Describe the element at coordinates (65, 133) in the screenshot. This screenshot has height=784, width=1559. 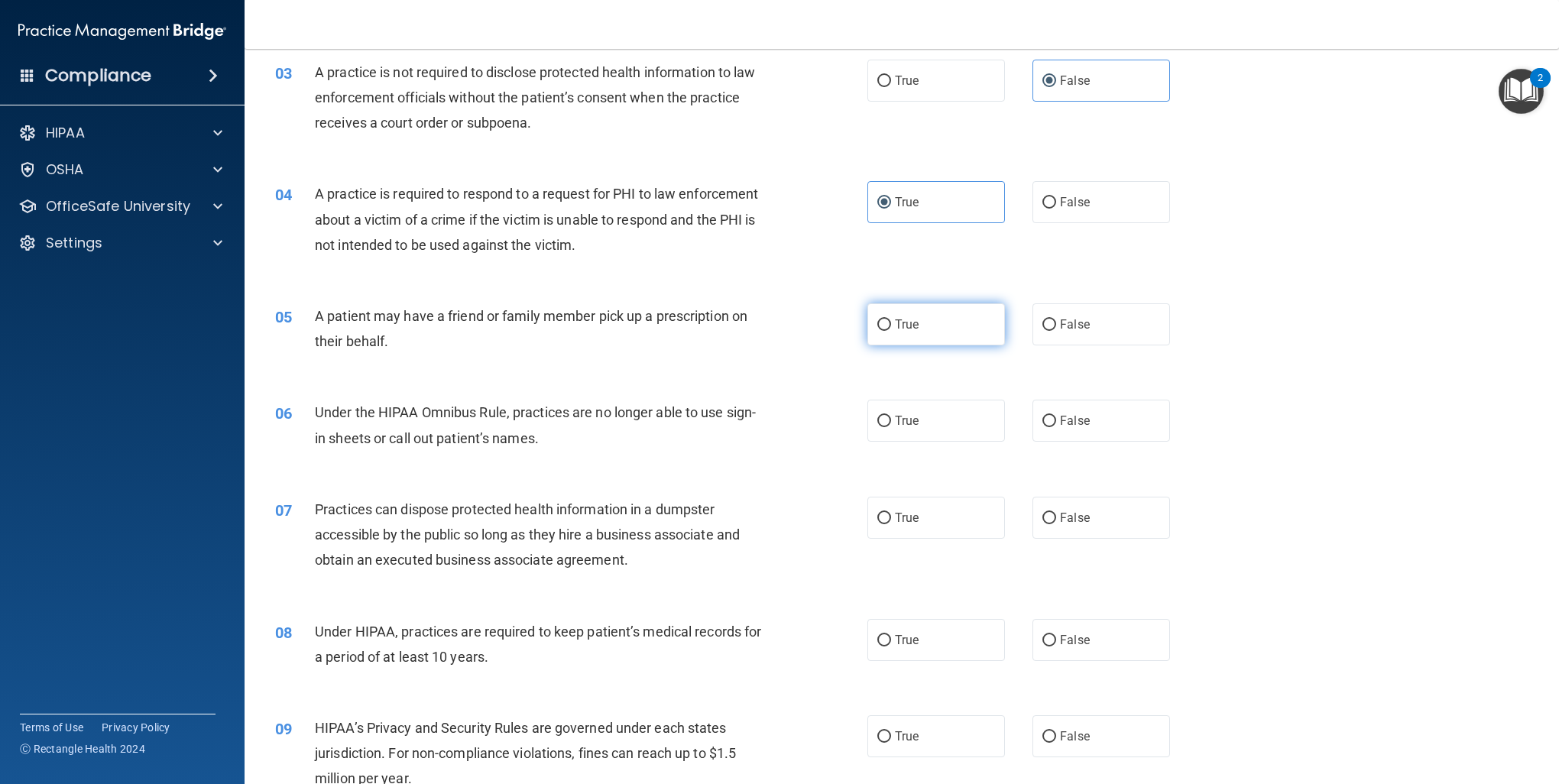
I see `p: HIPAA` at that location.